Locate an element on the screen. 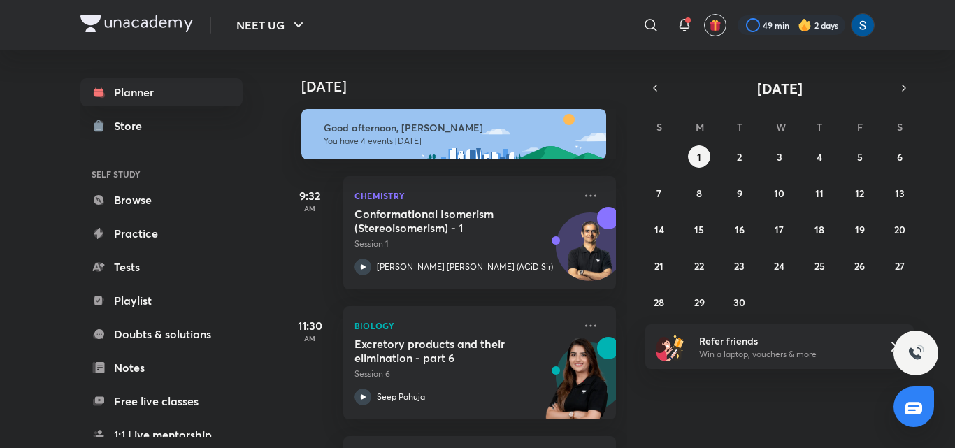 The height and width of the screenshot is (448, 955). a: Playlist is located at coordinates (161, 301).